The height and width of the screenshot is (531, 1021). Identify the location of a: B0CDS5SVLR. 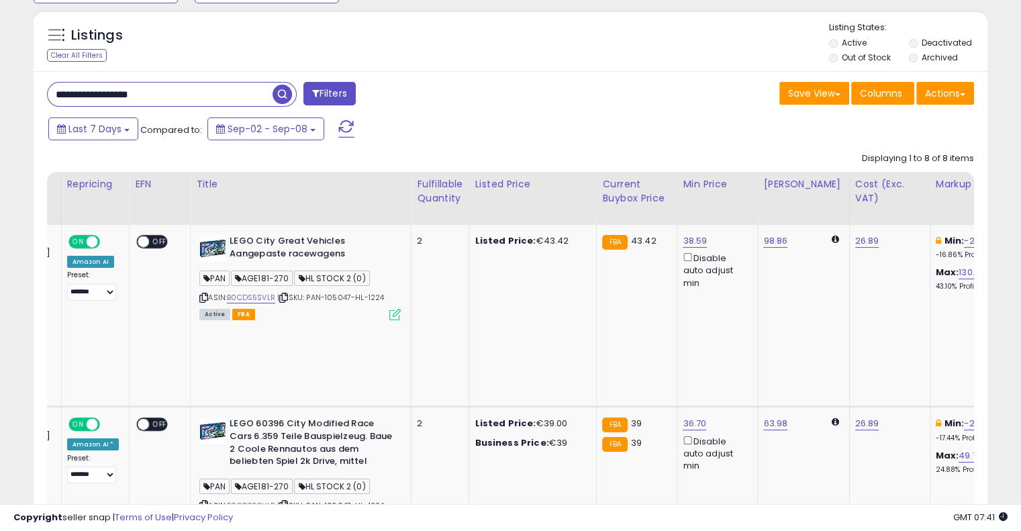
(251, 297).